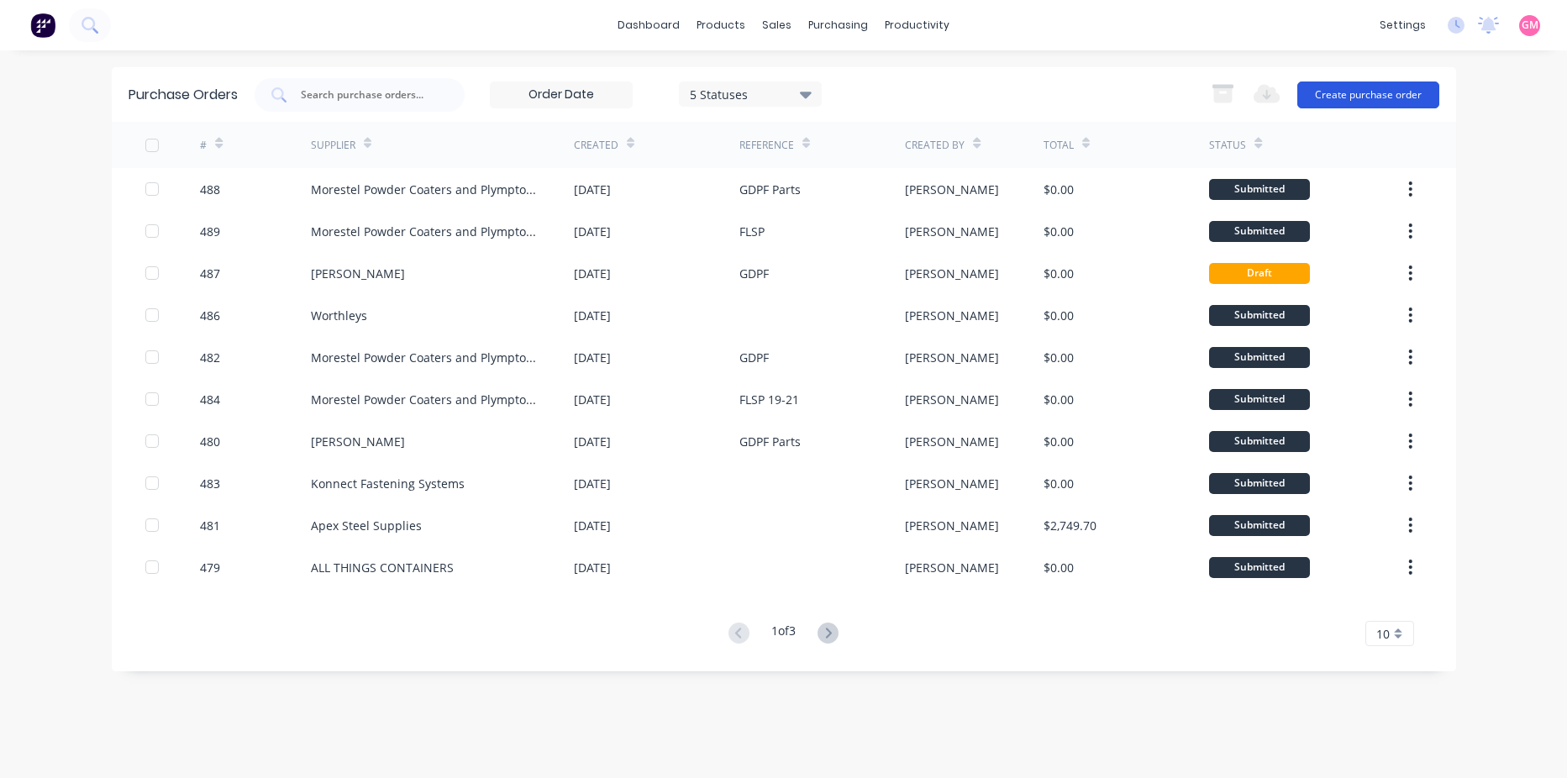 Image resolution: width=1567 pixels, height=778 pixels. Describe the element at coordinates (210, 567) in the screenshot. I see `div: 479` at that location.